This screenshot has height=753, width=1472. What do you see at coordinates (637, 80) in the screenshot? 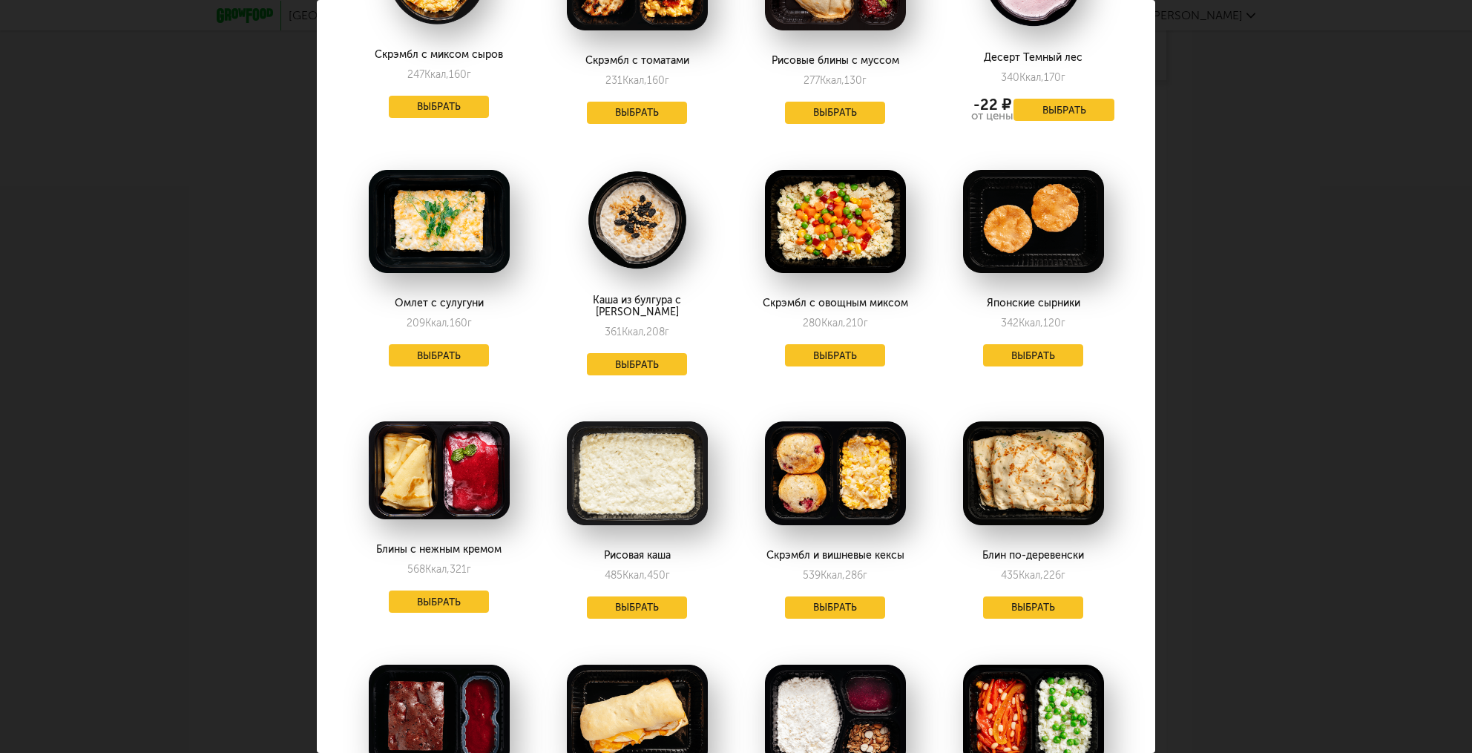
I see `div: 231 160` at bounding box center [637, 80].